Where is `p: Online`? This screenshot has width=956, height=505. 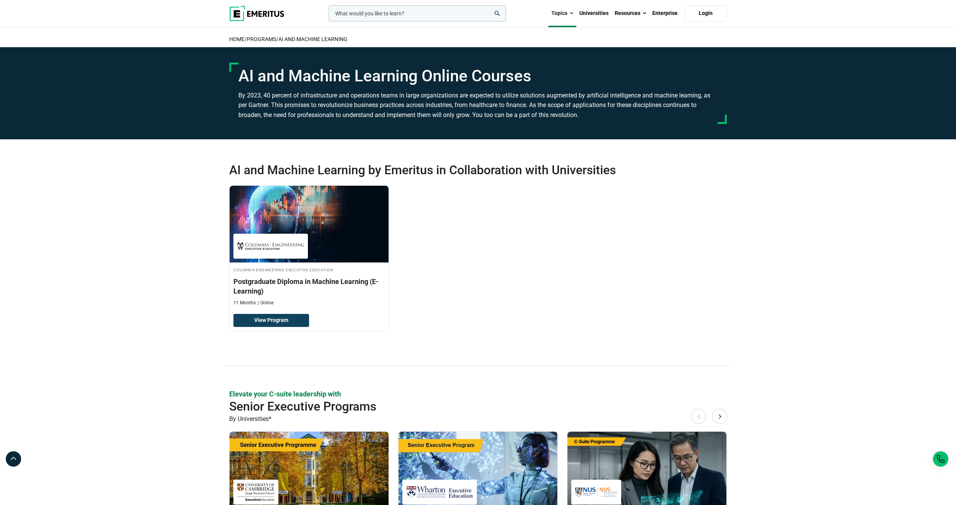
p: Online is located at coordinates (265, 303).